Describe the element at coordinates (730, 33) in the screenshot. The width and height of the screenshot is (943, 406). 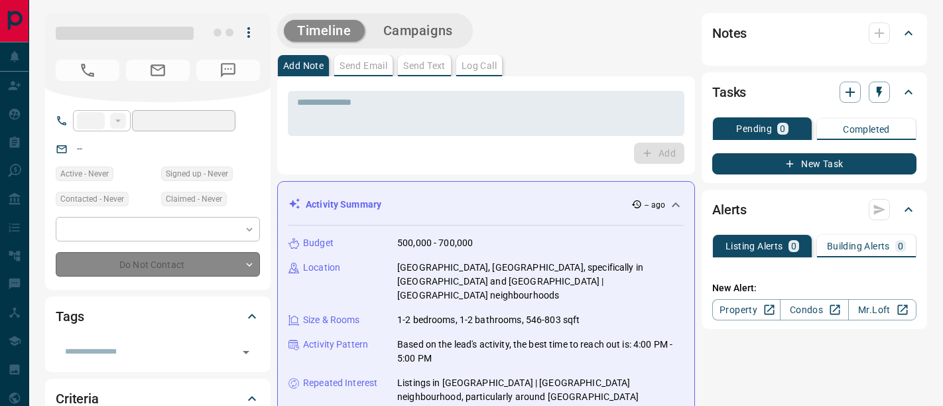
I see `h2: Notes` at that location.